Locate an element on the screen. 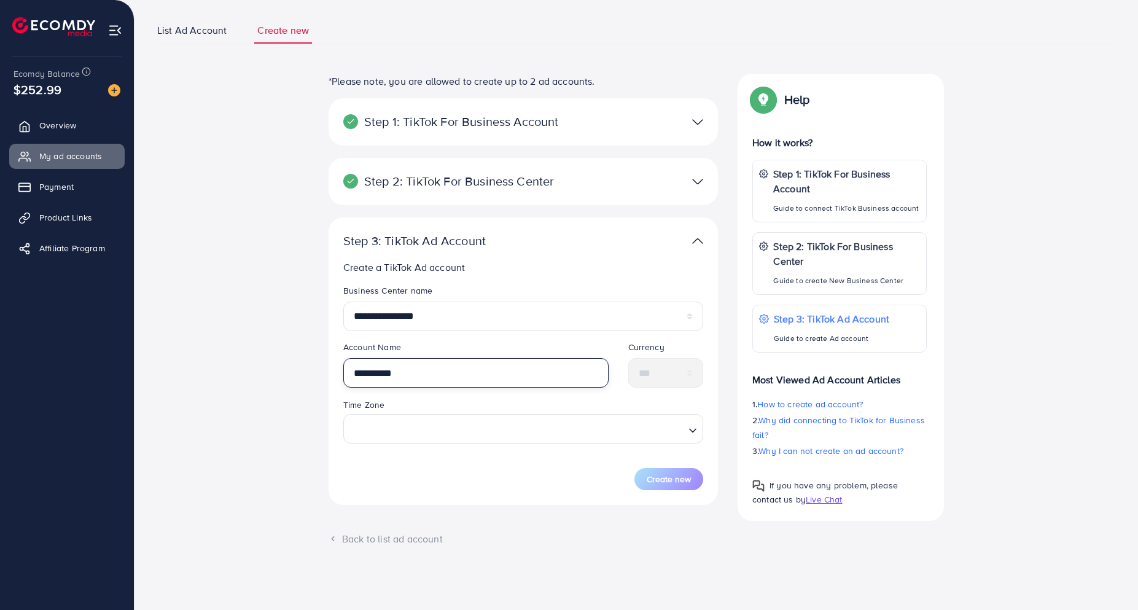  a: My ad accounts is located at coordinates (67, 156).